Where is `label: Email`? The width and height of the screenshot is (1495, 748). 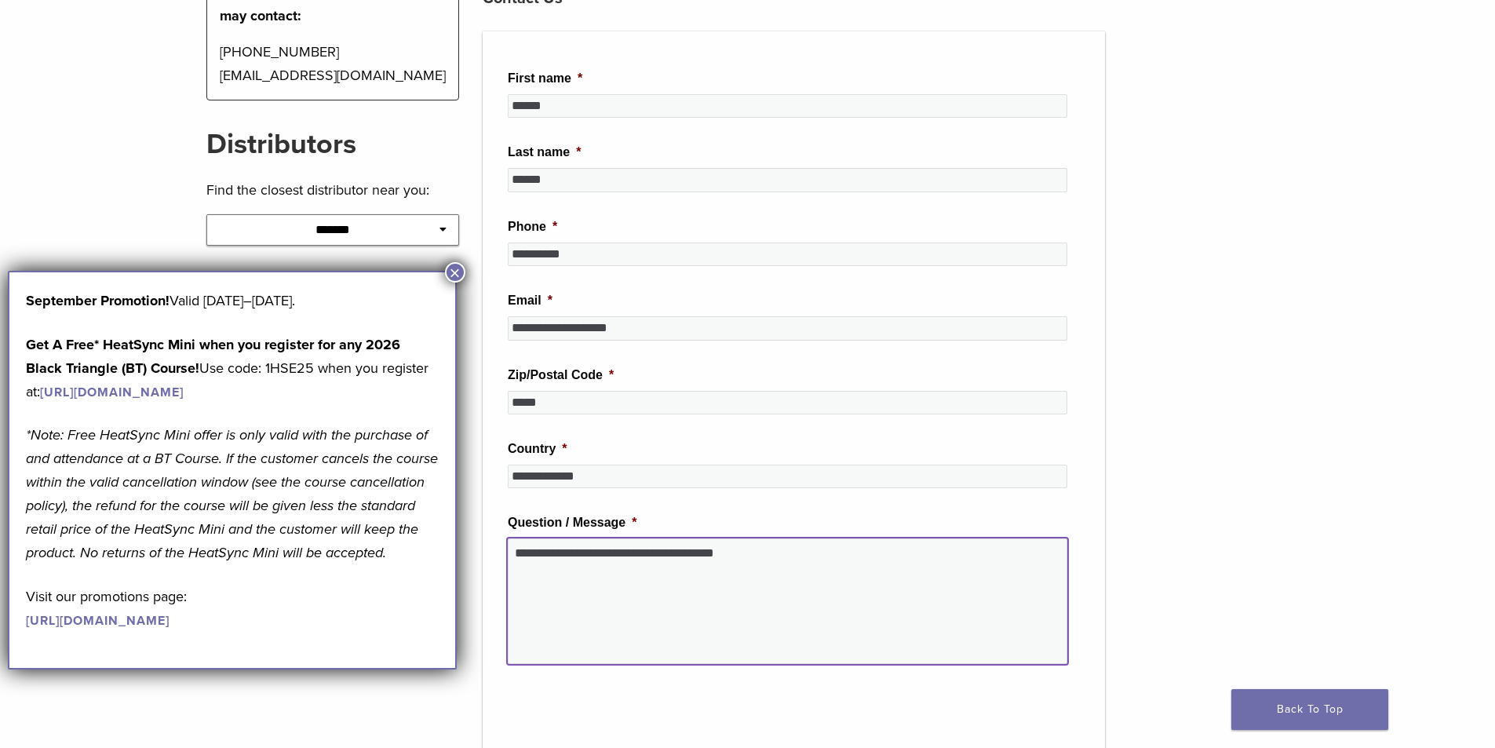 label: Email is located at coordinates (530, 301).